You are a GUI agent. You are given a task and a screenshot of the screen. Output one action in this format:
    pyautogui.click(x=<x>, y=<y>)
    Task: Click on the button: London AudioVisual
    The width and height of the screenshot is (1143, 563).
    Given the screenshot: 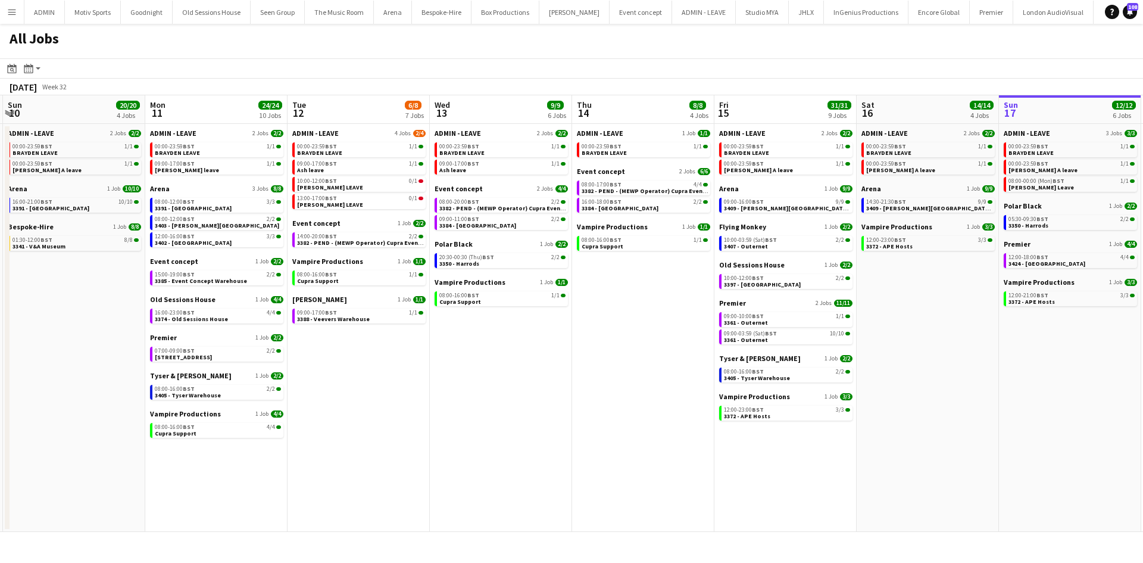 What is the action you would take?
    pyautogui.click(x=1053, y=12)
    